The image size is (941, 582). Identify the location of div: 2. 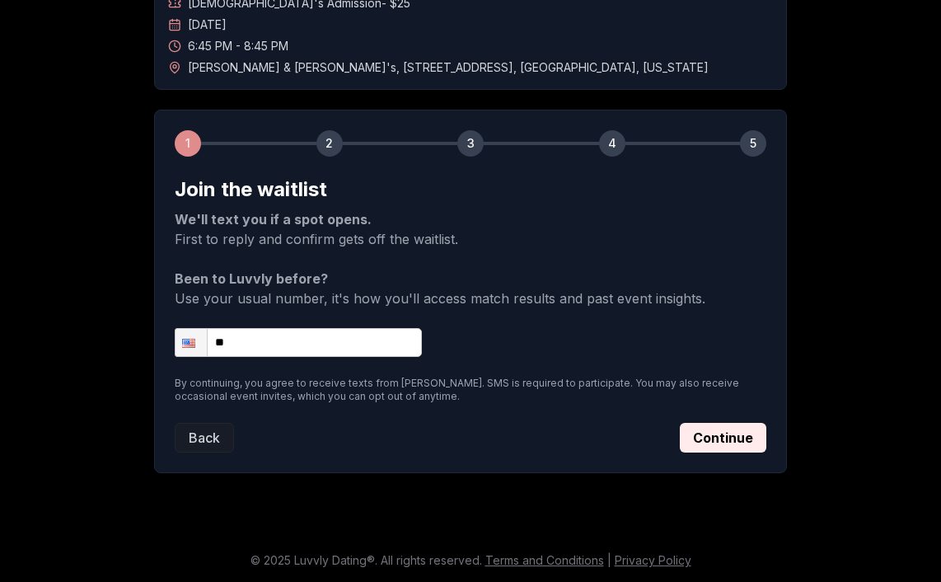
(330, 143).